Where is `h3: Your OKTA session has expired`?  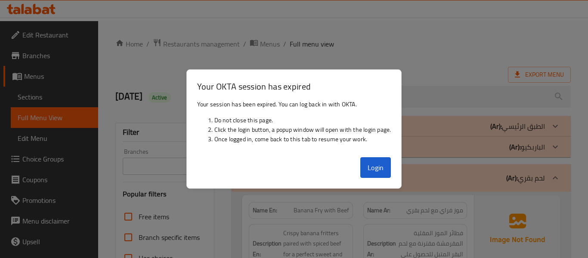 h3: Your OKTA session has expired is located at coordinates (294, 86).